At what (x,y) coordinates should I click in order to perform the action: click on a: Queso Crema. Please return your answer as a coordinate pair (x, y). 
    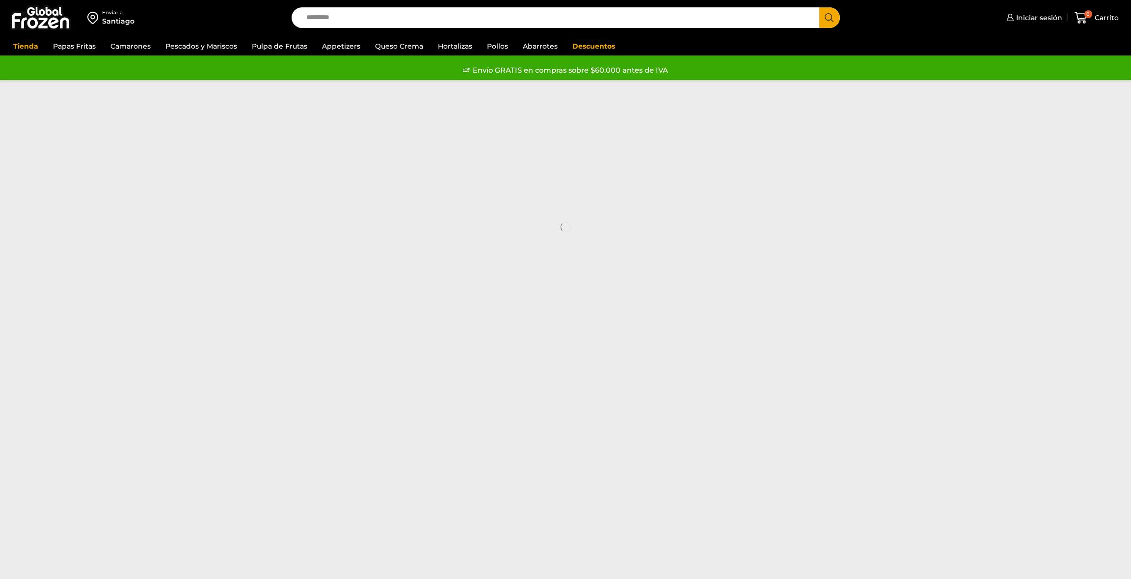
    Looking at the image, I should click on (399, 46).